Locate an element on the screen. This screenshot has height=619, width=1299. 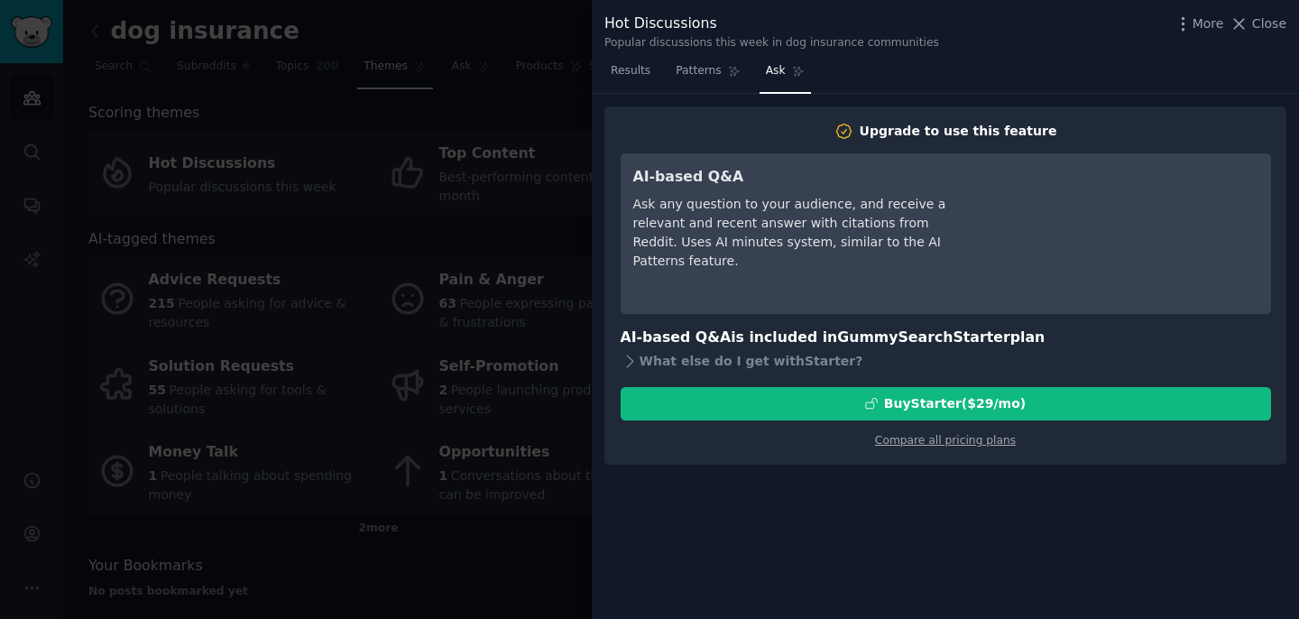
h3: AI-based Q&A is included in plan is located at coordinates (945, 337).